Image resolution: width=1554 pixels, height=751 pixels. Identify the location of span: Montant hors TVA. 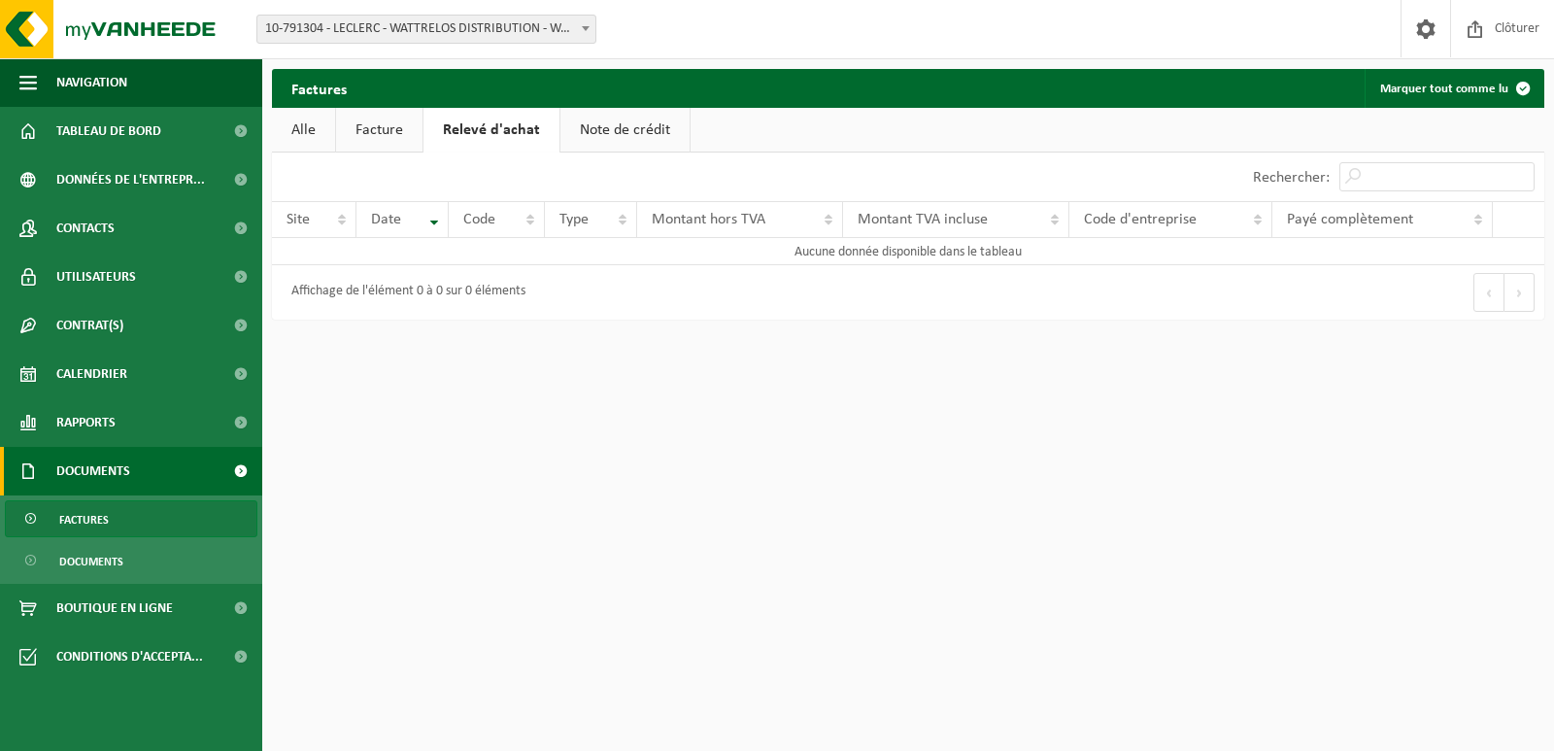
(708, 219).